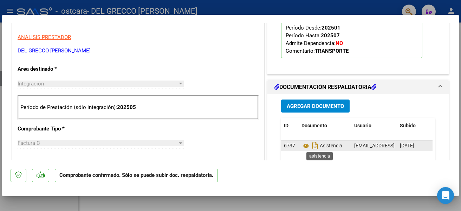 Image resolution: width=461 pixels, height=211 pixels. Describe the element at coordinates (29, 143) in the screenshot. I see `span: Factura C` at that location.